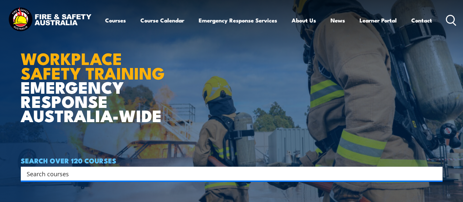 The image size is (463, 202). I want to click on h4: SEARCH OVER 120 COURSES, so click(232, 160).